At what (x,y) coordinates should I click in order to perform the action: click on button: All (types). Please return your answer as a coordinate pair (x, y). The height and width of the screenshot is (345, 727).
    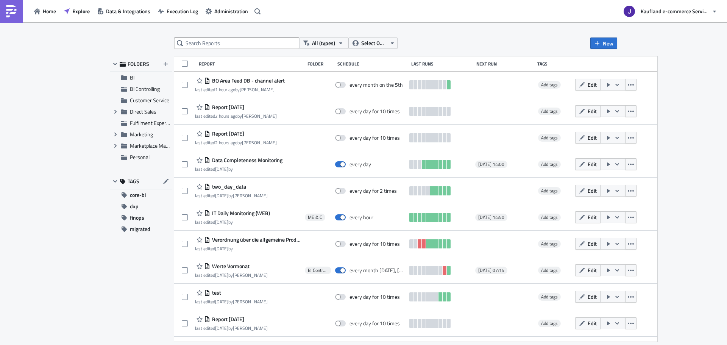
    Looking at the image, I should click on (324, 43).